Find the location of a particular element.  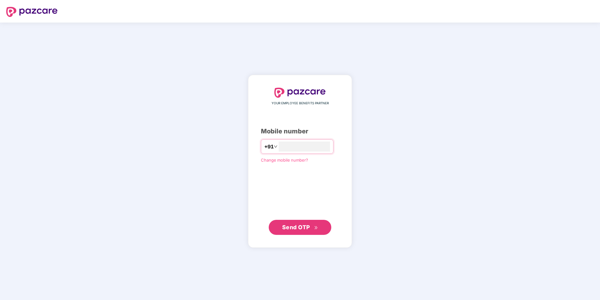

span: Change mobile number? is located at coordinates (285, 160).